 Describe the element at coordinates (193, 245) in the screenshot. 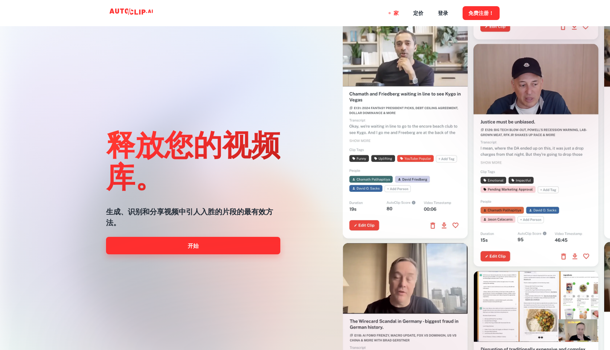

I see `font: 开始` at that location.